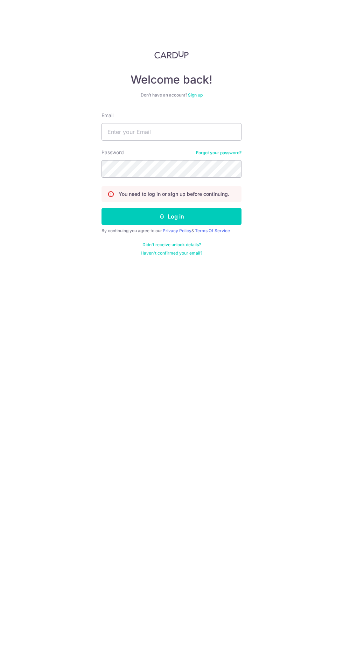 The image size is (343, 649). What do you see at coordinates (171, 80) in the screenshot?
I see `h4: Welcome back!` at bounding box center [171, 80].